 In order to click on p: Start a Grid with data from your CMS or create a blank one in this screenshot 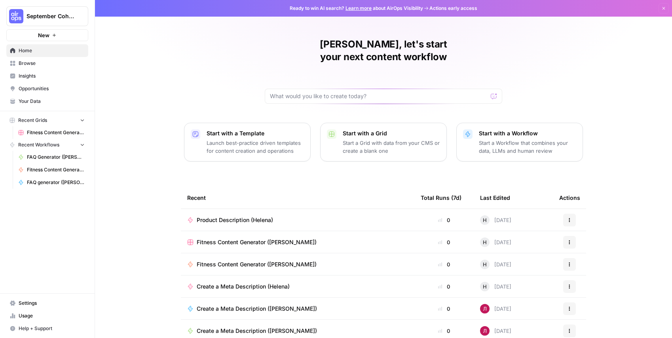, I will do `click(391, 147)`.